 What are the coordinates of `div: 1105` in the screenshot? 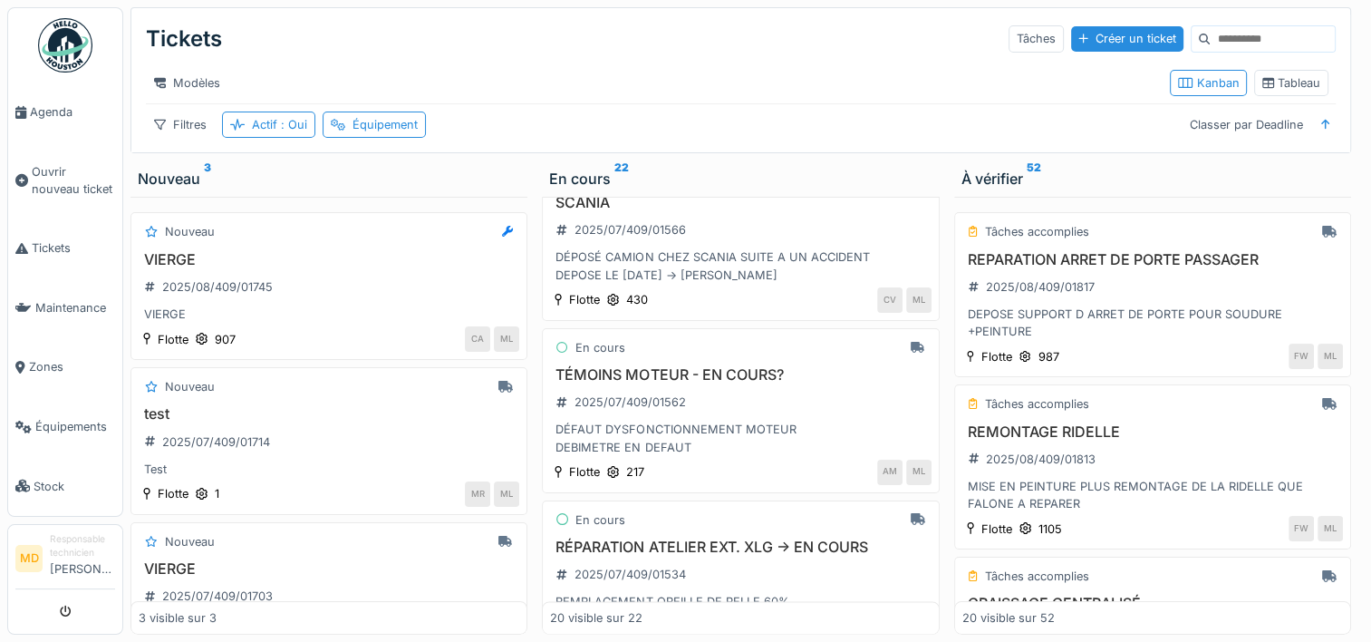 It's located at (1050, 528).